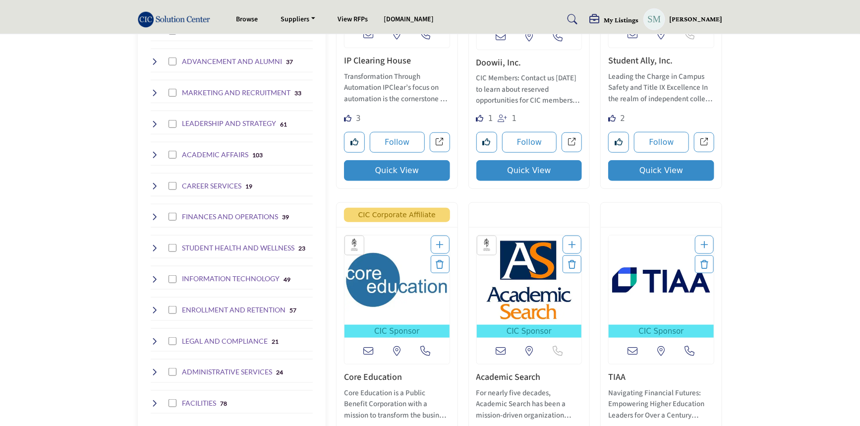 This screenshot has width=860, height=426. Describe the element at coordinates (480, 118) in the screenshot. I see `i: Like` at that location.